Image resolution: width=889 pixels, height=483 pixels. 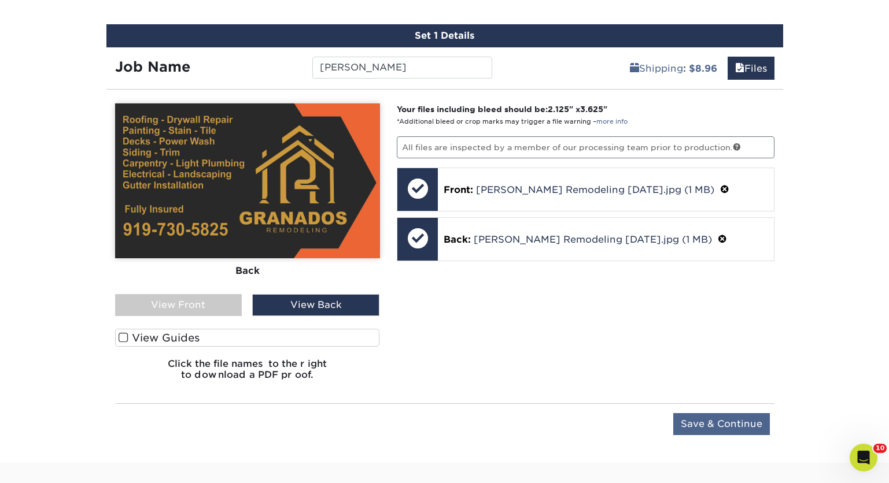 What do you see at coordinates (673, 68) in the screenshot?
I see `a: Shipping: $8.96` at bounding box center [673, 68].